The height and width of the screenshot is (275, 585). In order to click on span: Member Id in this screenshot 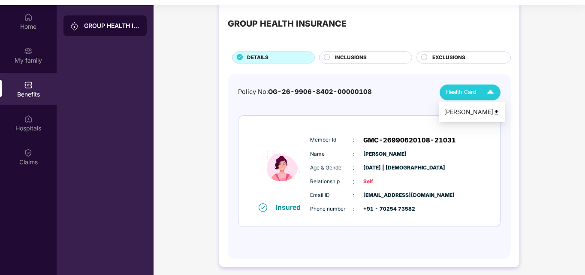, I will do `click(332, 140)`.